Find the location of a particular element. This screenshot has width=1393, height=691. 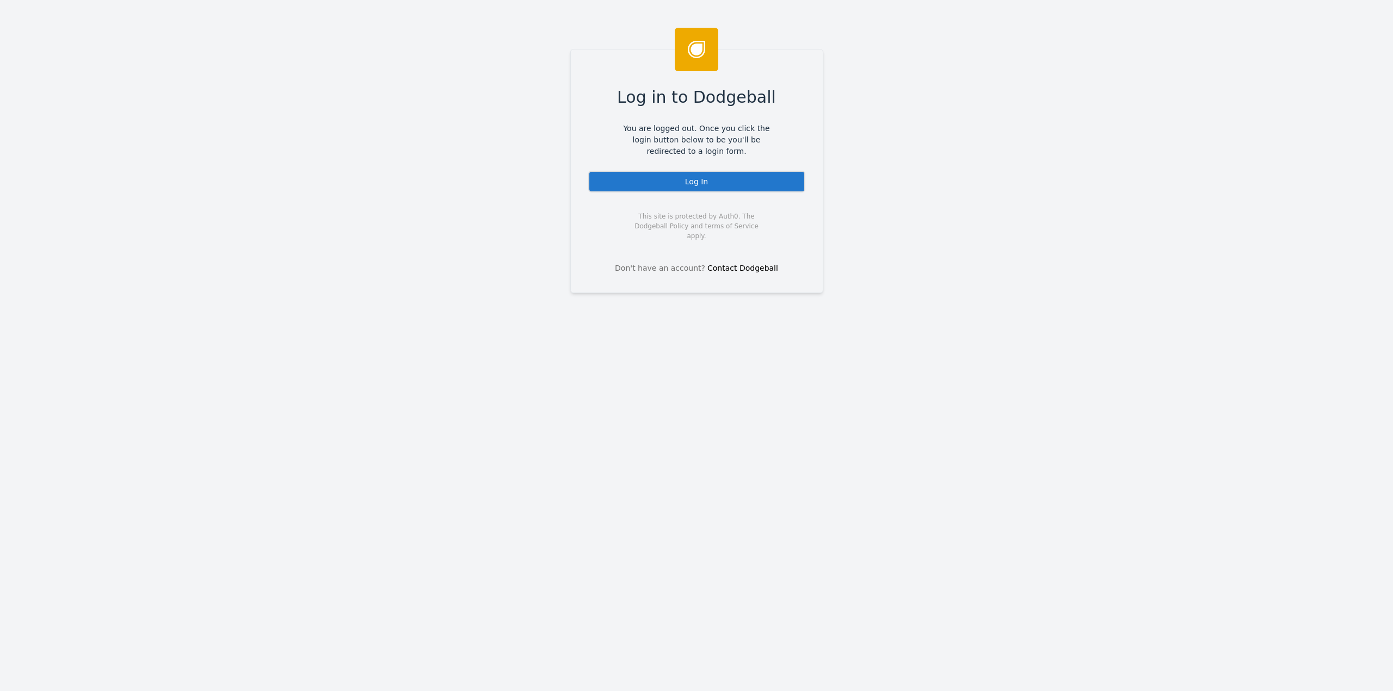

span: This site is protected by Auth0. The Dodgeball Policy and terms of Service apply. is located at coordinates (696, 226).